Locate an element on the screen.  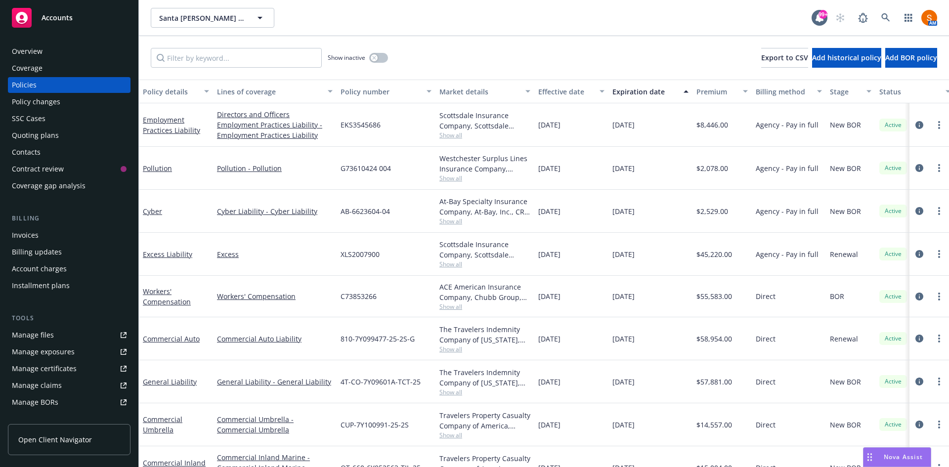
span: Renewal is located at coordinates (844, 338).